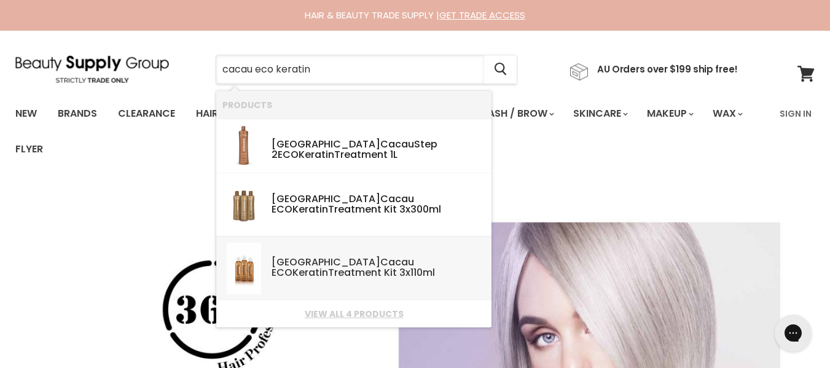 The image size is (830, 368). Describe the element at coordinates (354, 104) in the screenshot. I see `li: Products` at that location.